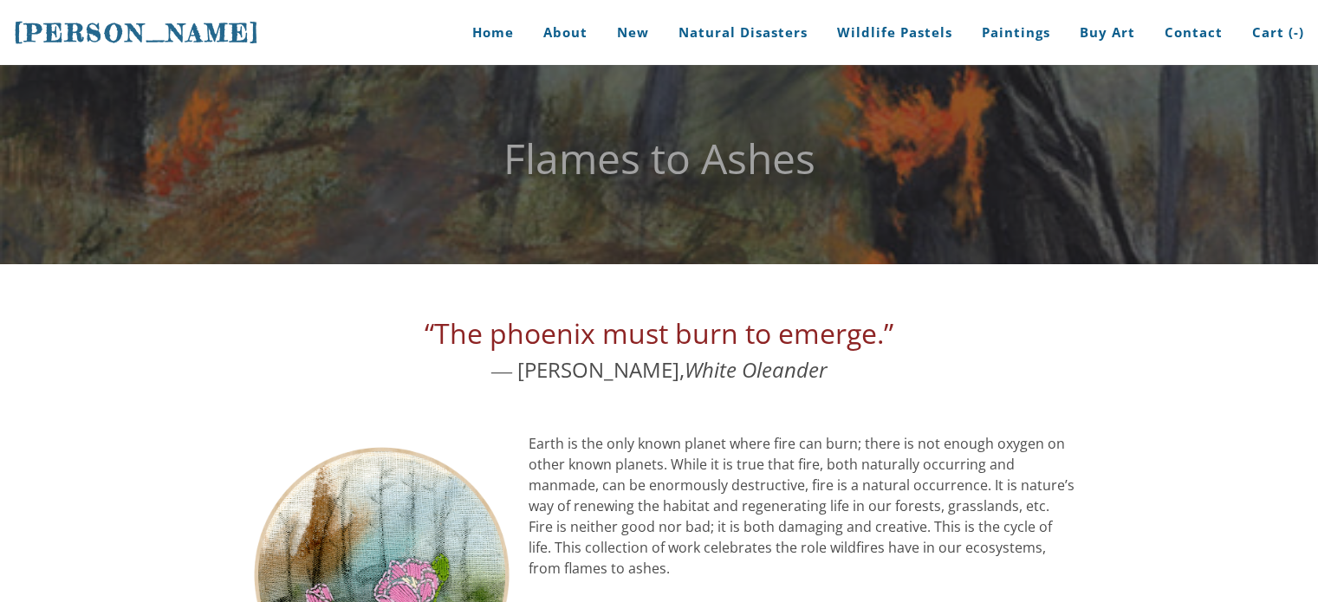  I want to click on font: White Oleander, so click(756, 369).